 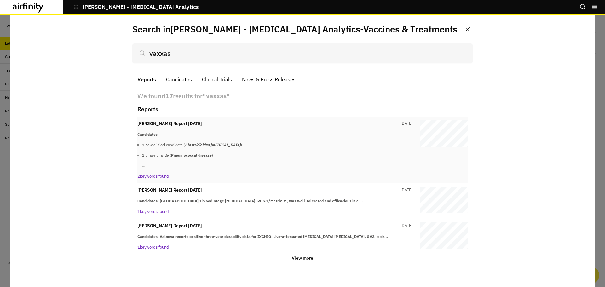 I want to click on b: 17, so click(x=169, y=96).